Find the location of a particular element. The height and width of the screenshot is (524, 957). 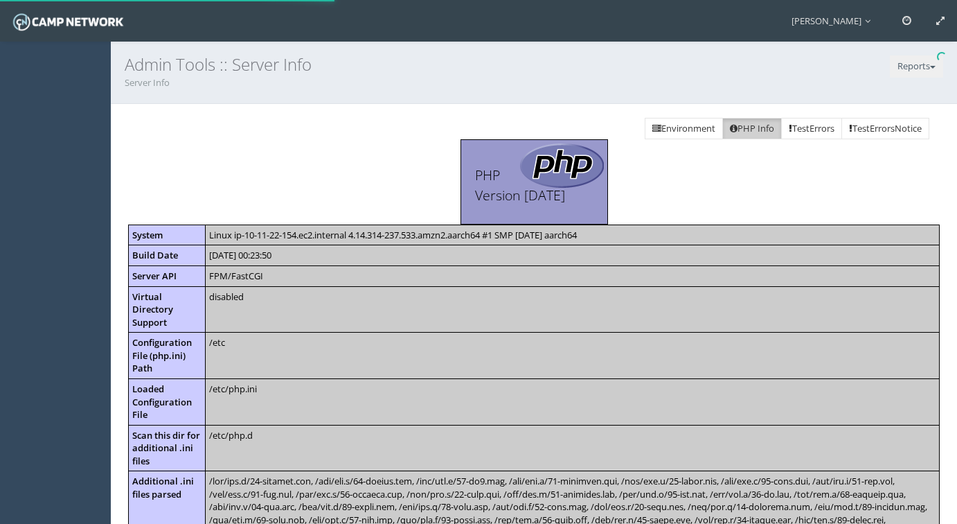

td: /etc/php.ini is located at coordinates (573, 401).